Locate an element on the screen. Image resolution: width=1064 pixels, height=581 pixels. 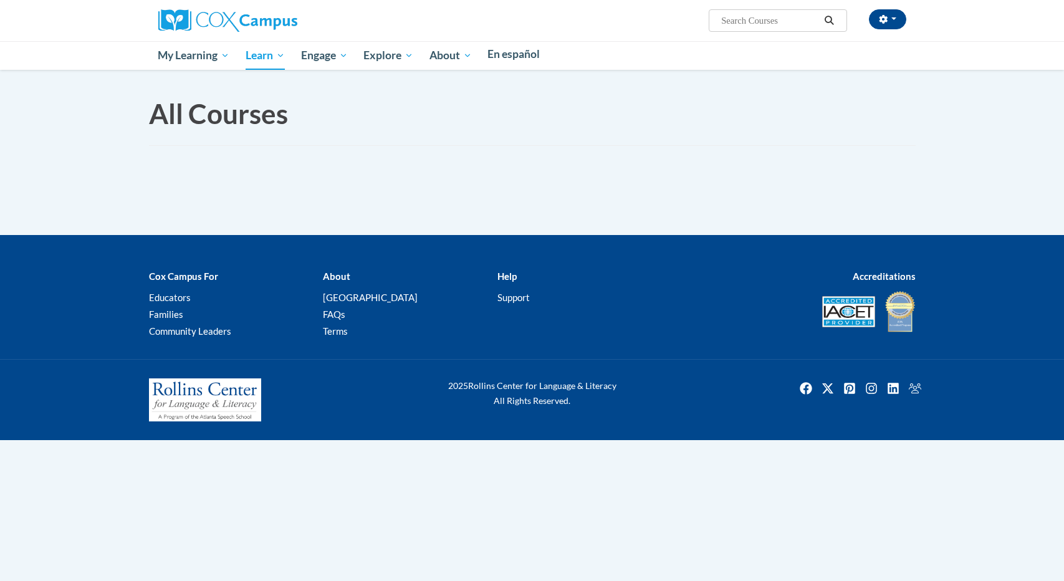
a: Engage is located at coordinates (324, 55).